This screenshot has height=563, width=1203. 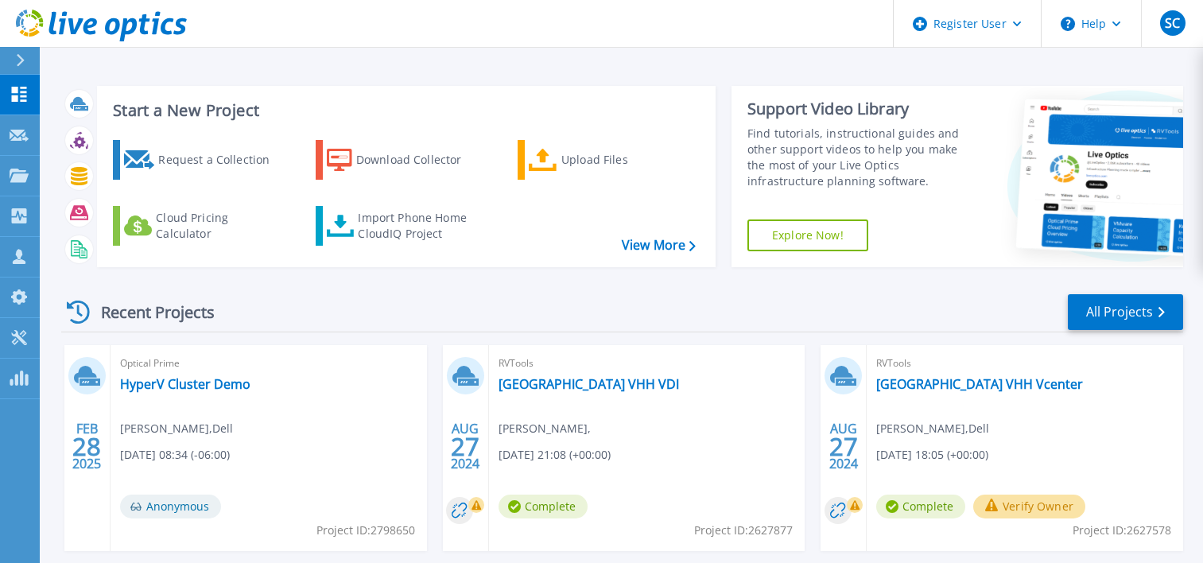 I want to click on a: Upload Files, so click(x=606, y=160).